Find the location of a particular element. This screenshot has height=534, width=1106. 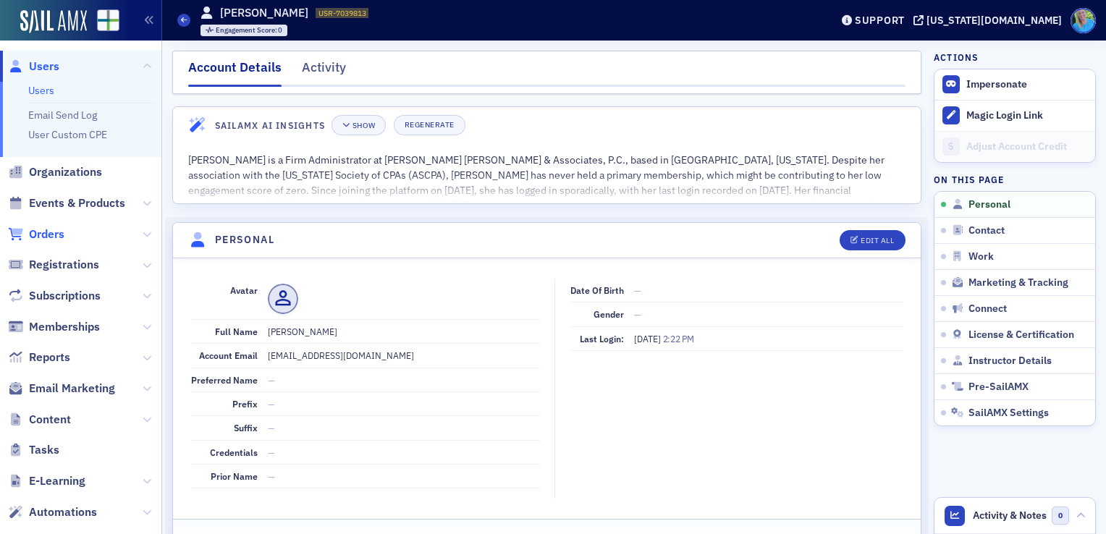

button: Edit All is located at coordinates (872, 240).